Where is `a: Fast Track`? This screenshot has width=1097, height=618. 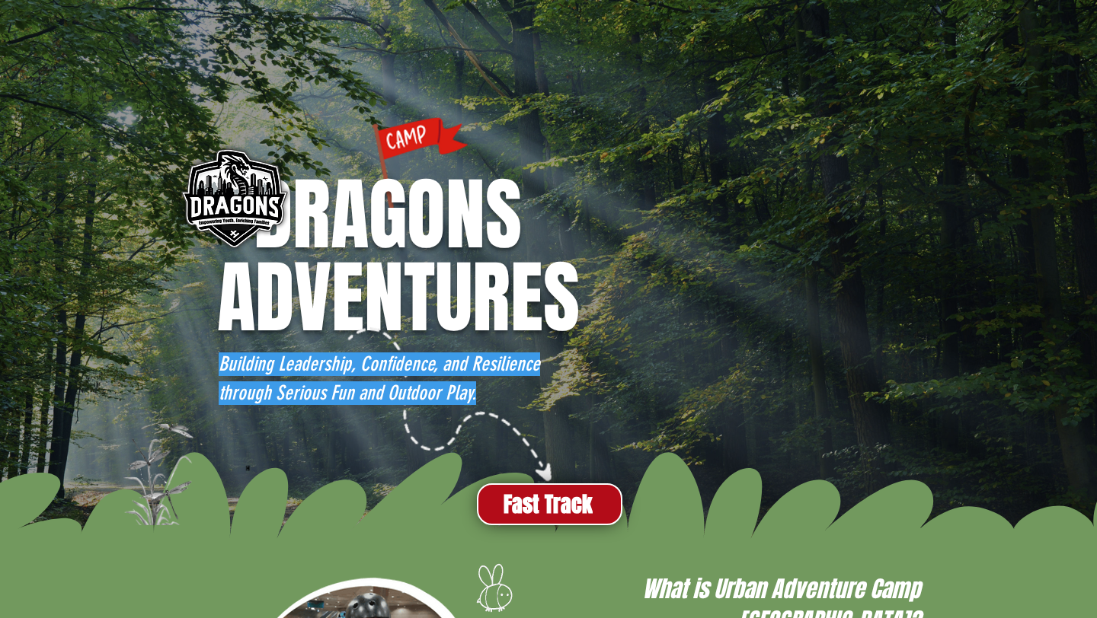
a: Fast Track is located at coordinates (549, 504).